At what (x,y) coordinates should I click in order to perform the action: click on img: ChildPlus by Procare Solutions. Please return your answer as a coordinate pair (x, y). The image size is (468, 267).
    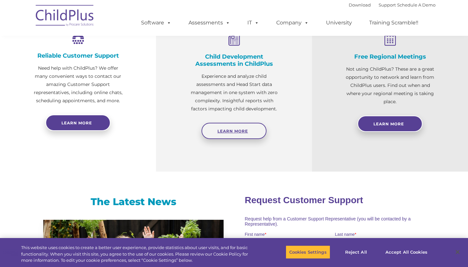
    Looking at the image, I should click on (65, 17).